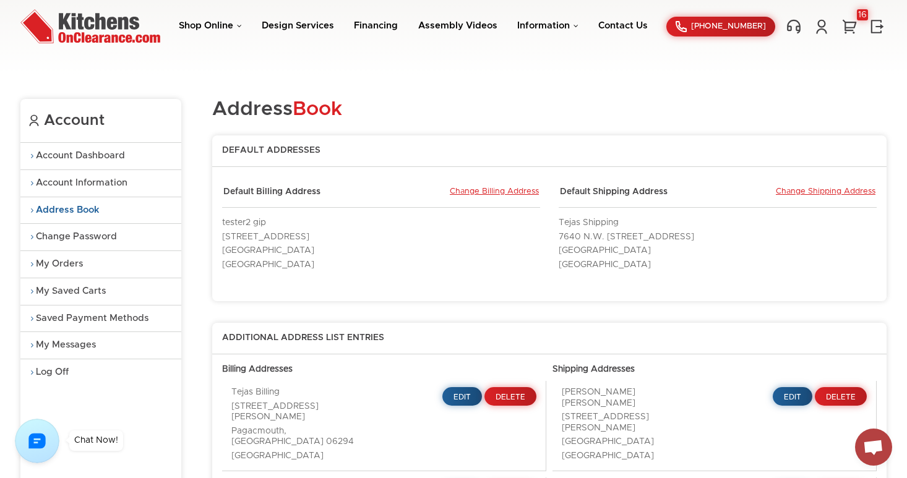 The width and height of the screenshot is (907, 478). Describe the element at coordinates (850, 27) in the screenshot. I see `a: 16` at that location.